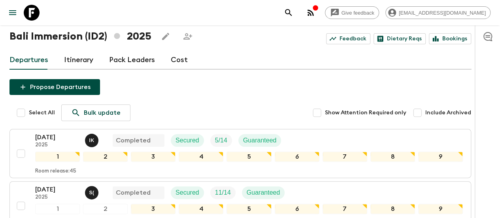 Image resolution: width=500 pixels, height=218 pixels. What do you see at coordinates (42, 113) in the screenshot?
I see `span: Select All` at bounding box center [42, 113].